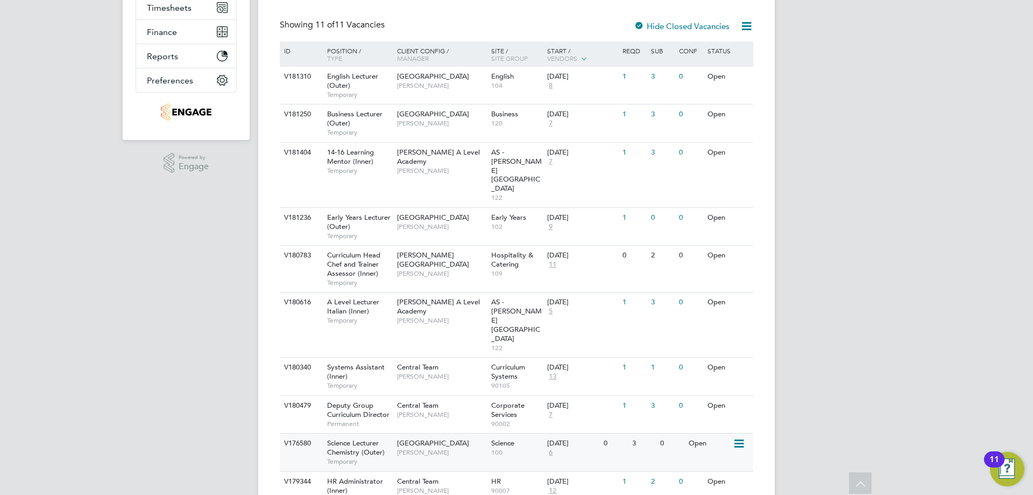 This screenshot has width=1033, height=495. What do you see at coordinates (517, 385) in the screenshot?
I see `span: 90105` at bounding box center [517, 385].